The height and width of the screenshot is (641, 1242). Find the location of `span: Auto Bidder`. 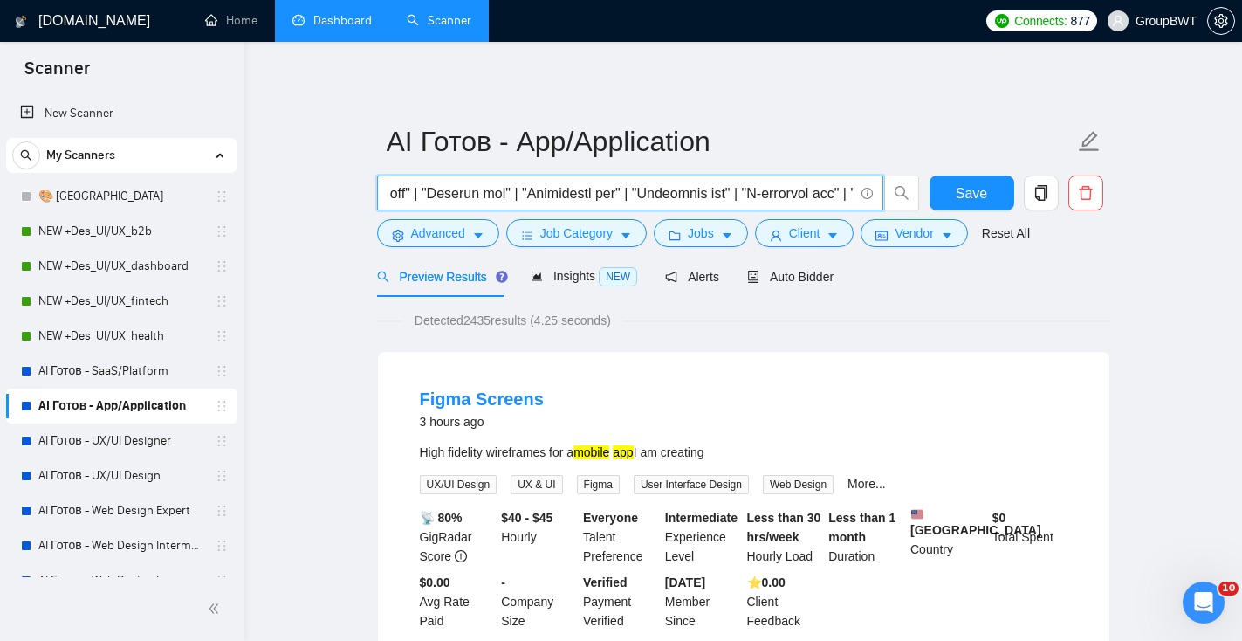

span: Auto Bidder is located at coordinates (790, 277).